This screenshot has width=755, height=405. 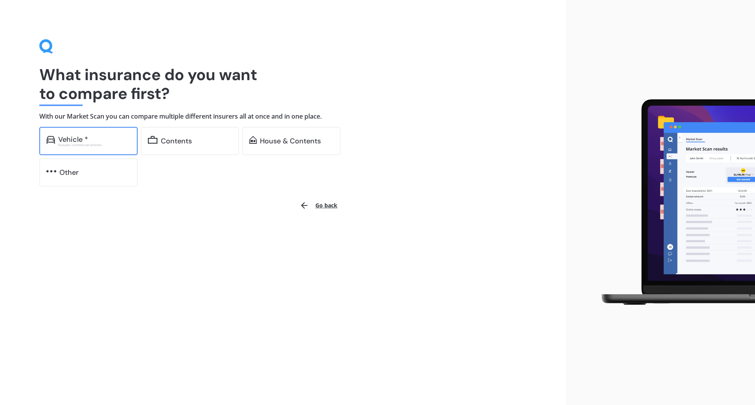 What do you see at coordinates (69, 173) in the screenshot?
I see `div: Other` at bounding box center [69, 173].